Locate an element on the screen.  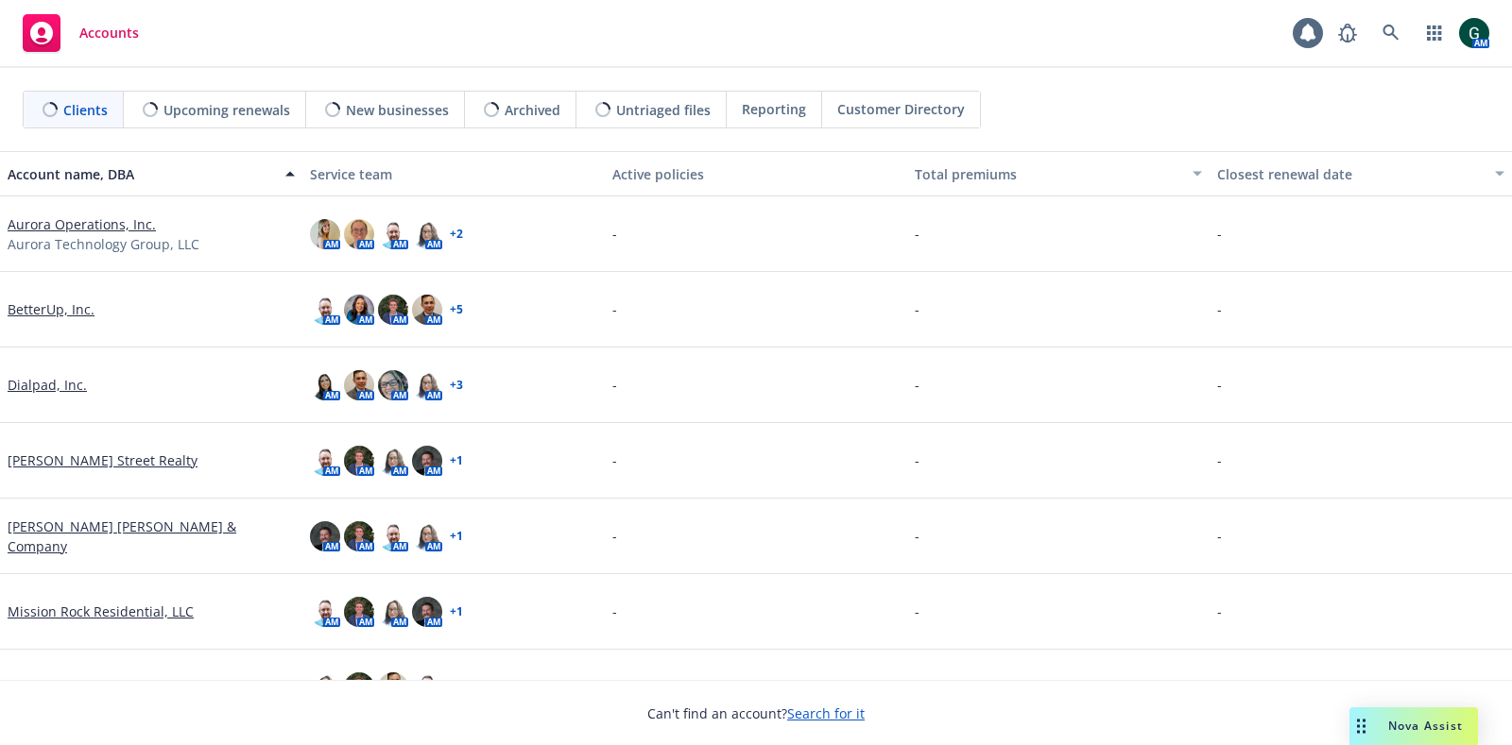
div: Active policies is located at coordinates (756, 174).